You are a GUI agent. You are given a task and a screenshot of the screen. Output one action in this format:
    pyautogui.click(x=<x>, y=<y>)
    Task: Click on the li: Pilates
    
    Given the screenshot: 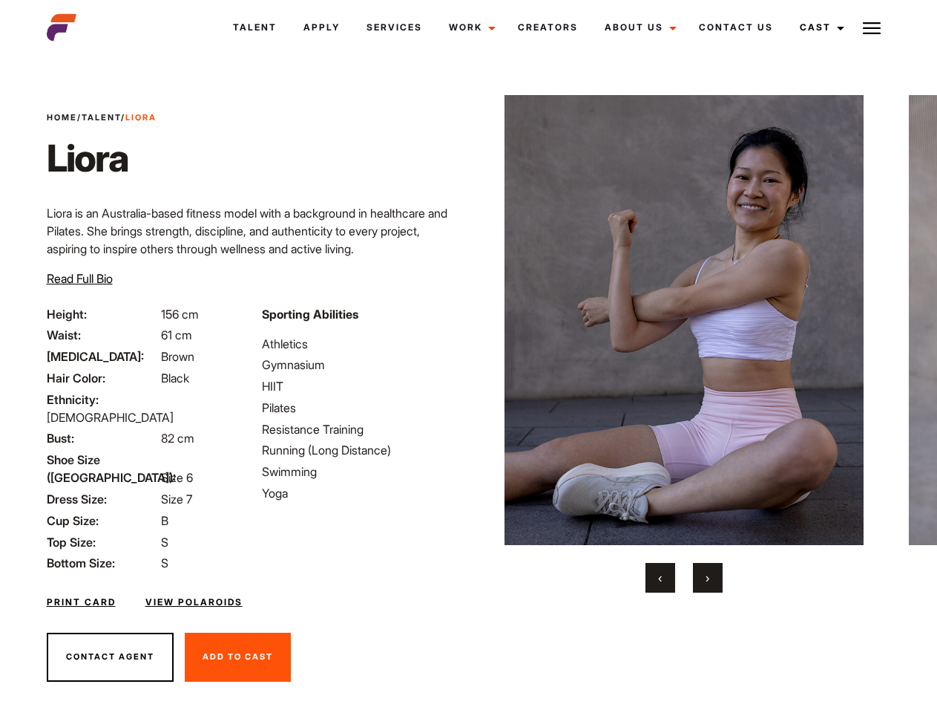 What is the action you would take?
    pyautogui.click(x=361, y=407)
    